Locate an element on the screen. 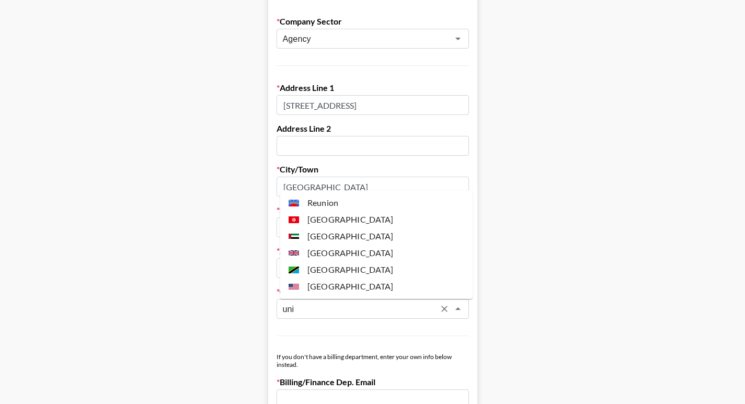 This screenshot has height=404, width=745. label: City/Town is located at coordinates (373, 169).